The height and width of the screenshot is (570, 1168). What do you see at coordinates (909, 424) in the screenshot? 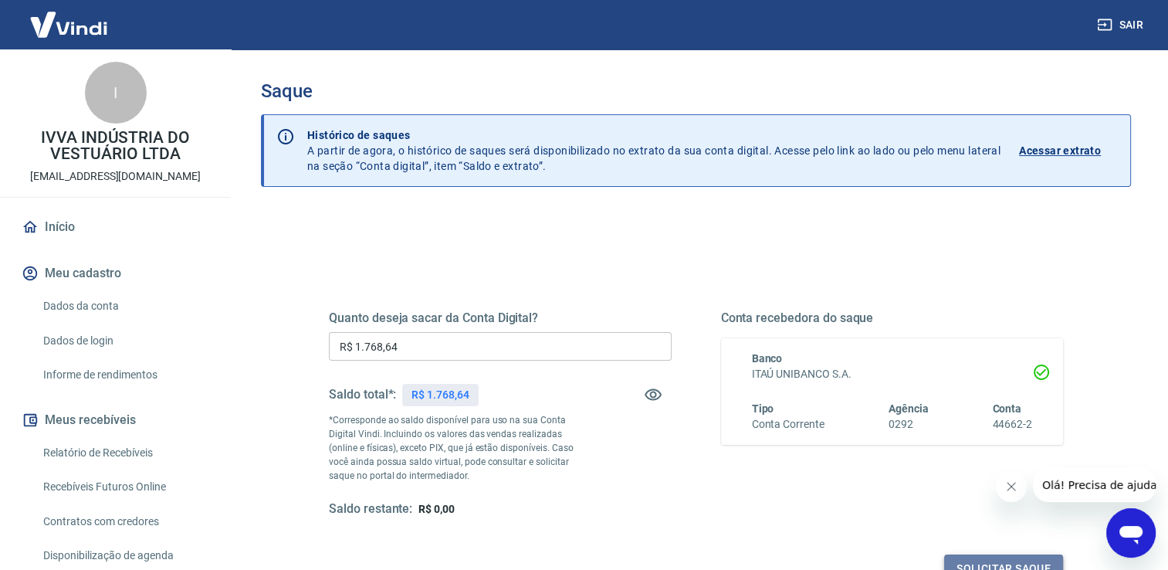
I see `h6: 0292` at bounding box center [909, 424].